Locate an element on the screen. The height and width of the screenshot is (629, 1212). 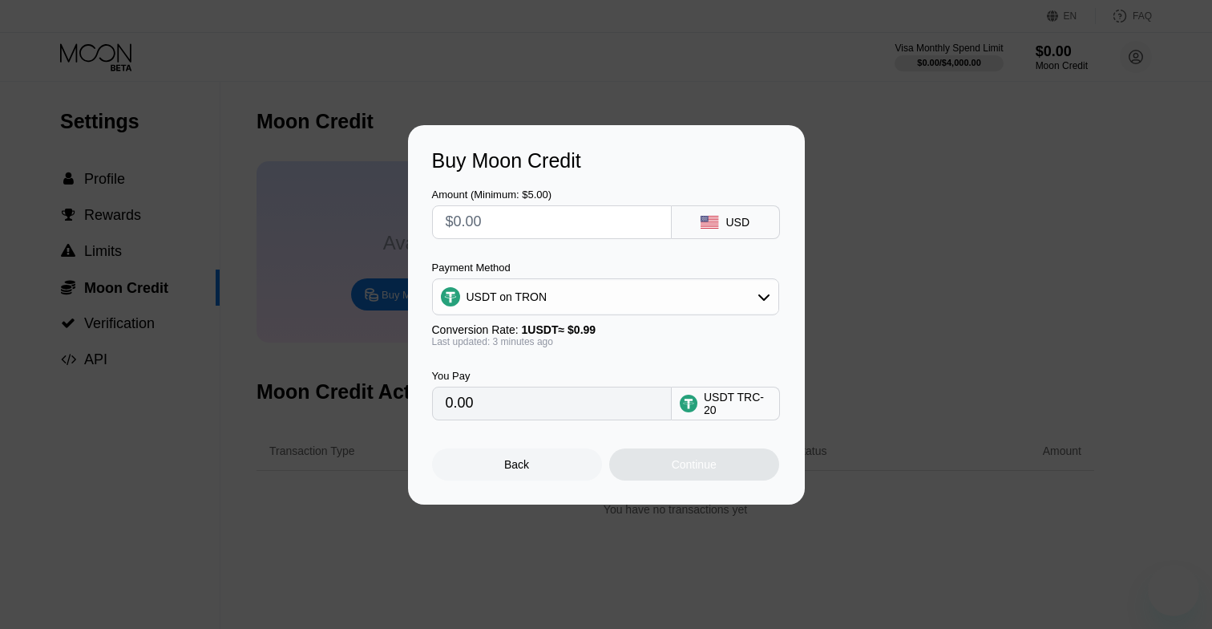
div: Buy Moon Credit is located at coordinates (606, 160).